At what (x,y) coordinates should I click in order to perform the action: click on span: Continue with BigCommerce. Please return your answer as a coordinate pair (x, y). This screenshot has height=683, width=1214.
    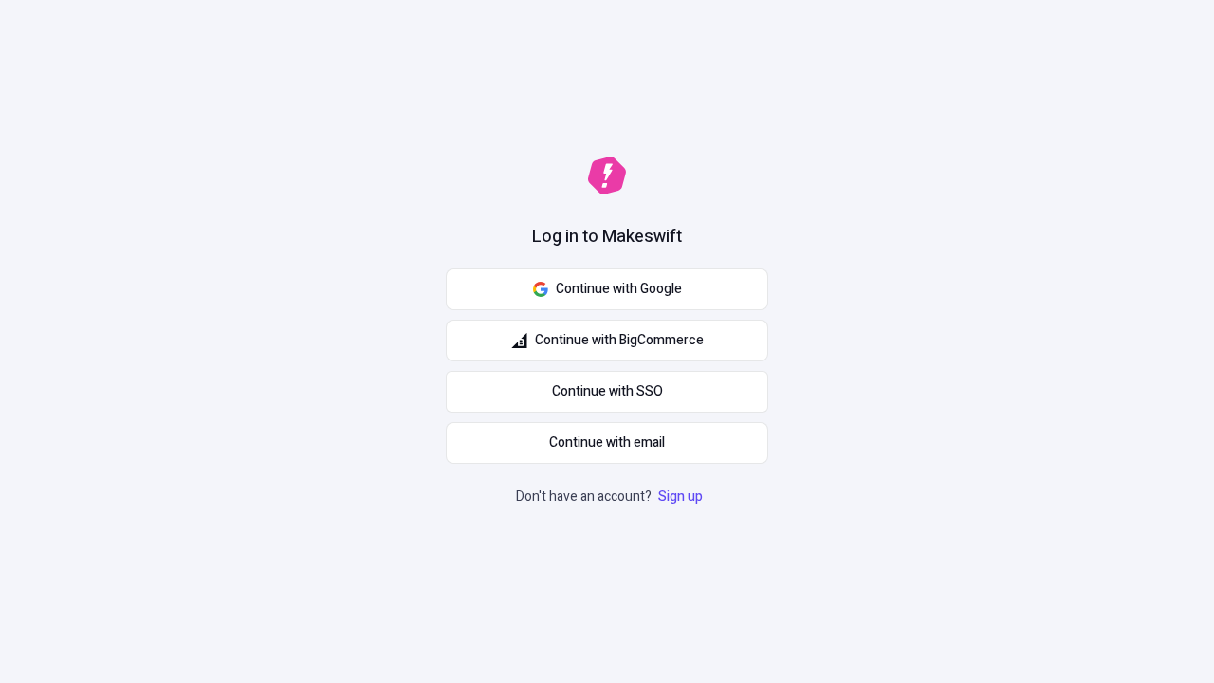
    Looking at the image, I should click on (619, 340).